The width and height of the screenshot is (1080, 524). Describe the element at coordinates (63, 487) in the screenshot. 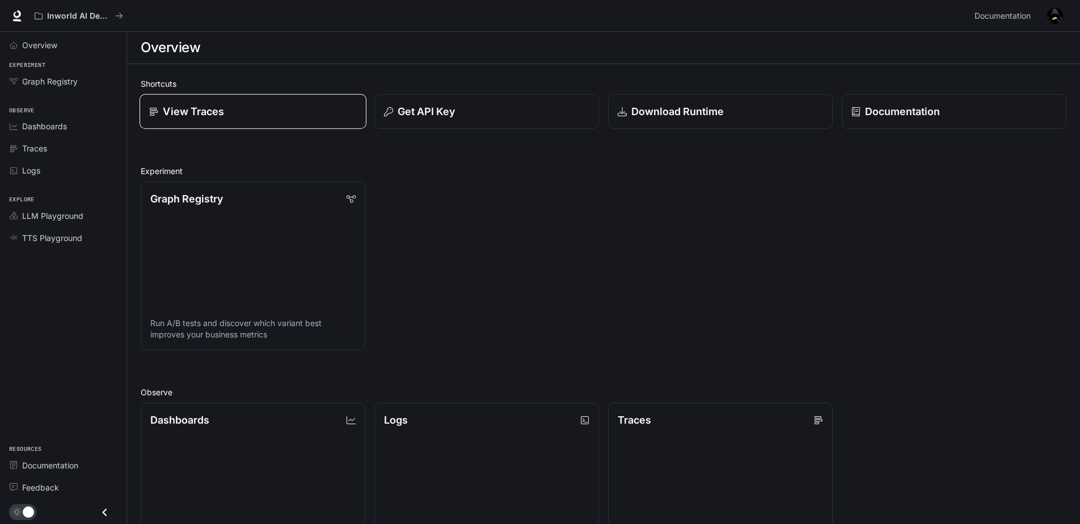

I see `a: Feedback` at that location.